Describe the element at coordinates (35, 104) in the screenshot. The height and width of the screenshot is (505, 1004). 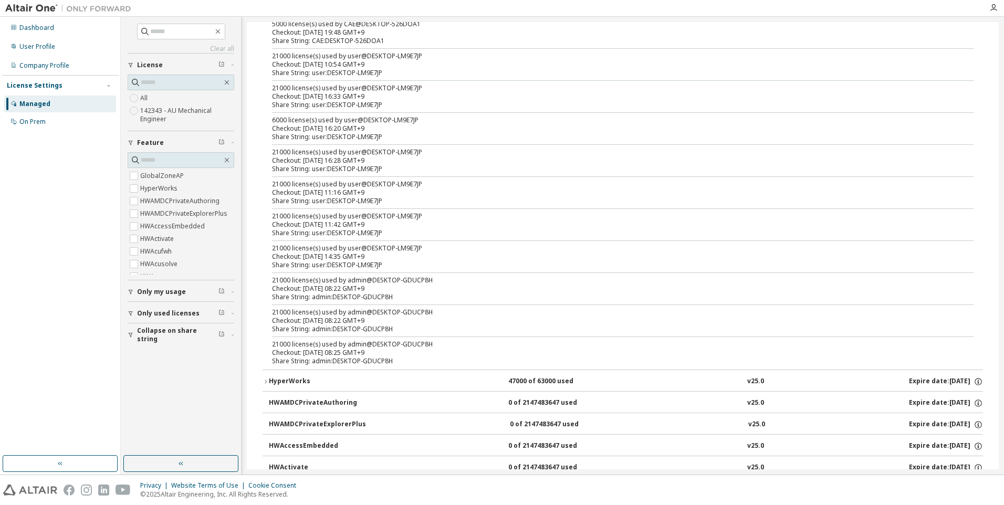
I see `div: Managed` at that location.